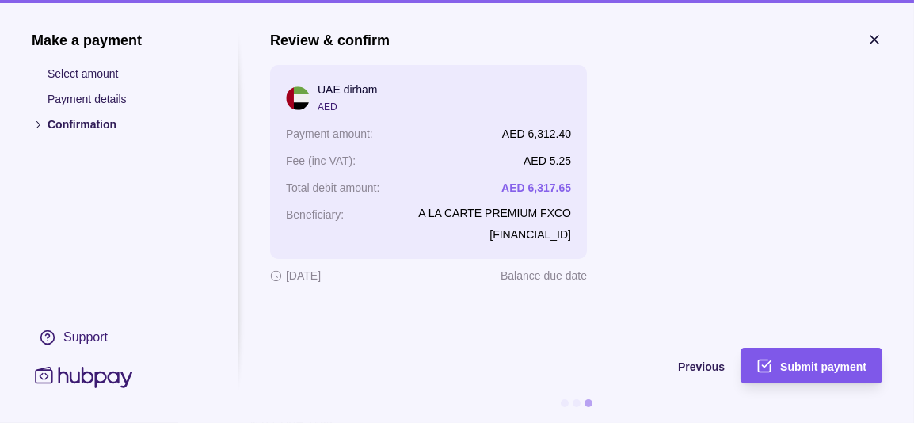  What do you see at coordinates (497, 365) in the screenshot?
I see `button: Previous` at bounding box center [497, 365].